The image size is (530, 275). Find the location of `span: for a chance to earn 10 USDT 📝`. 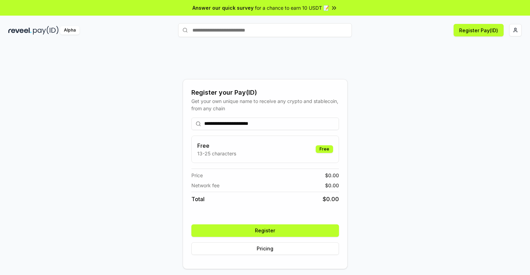

span: for a chance to earn 10 USDT 📝 is located at coordinates (292, 8).